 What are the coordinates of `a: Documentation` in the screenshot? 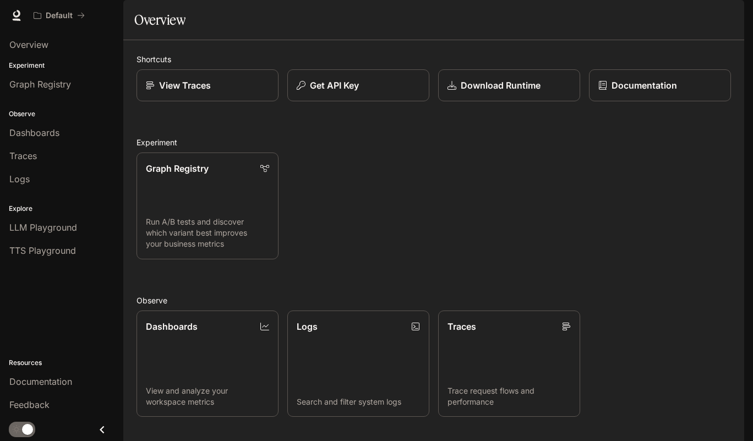 It's located at (660, 85).